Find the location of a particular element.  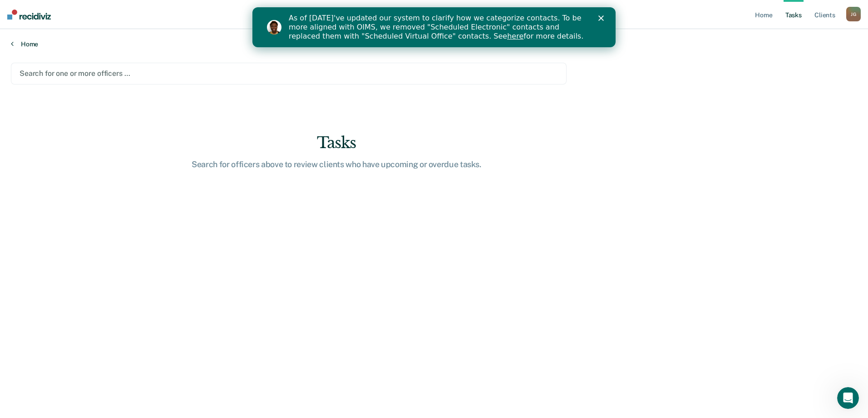

div: J G is located at coordinates (853, 14).